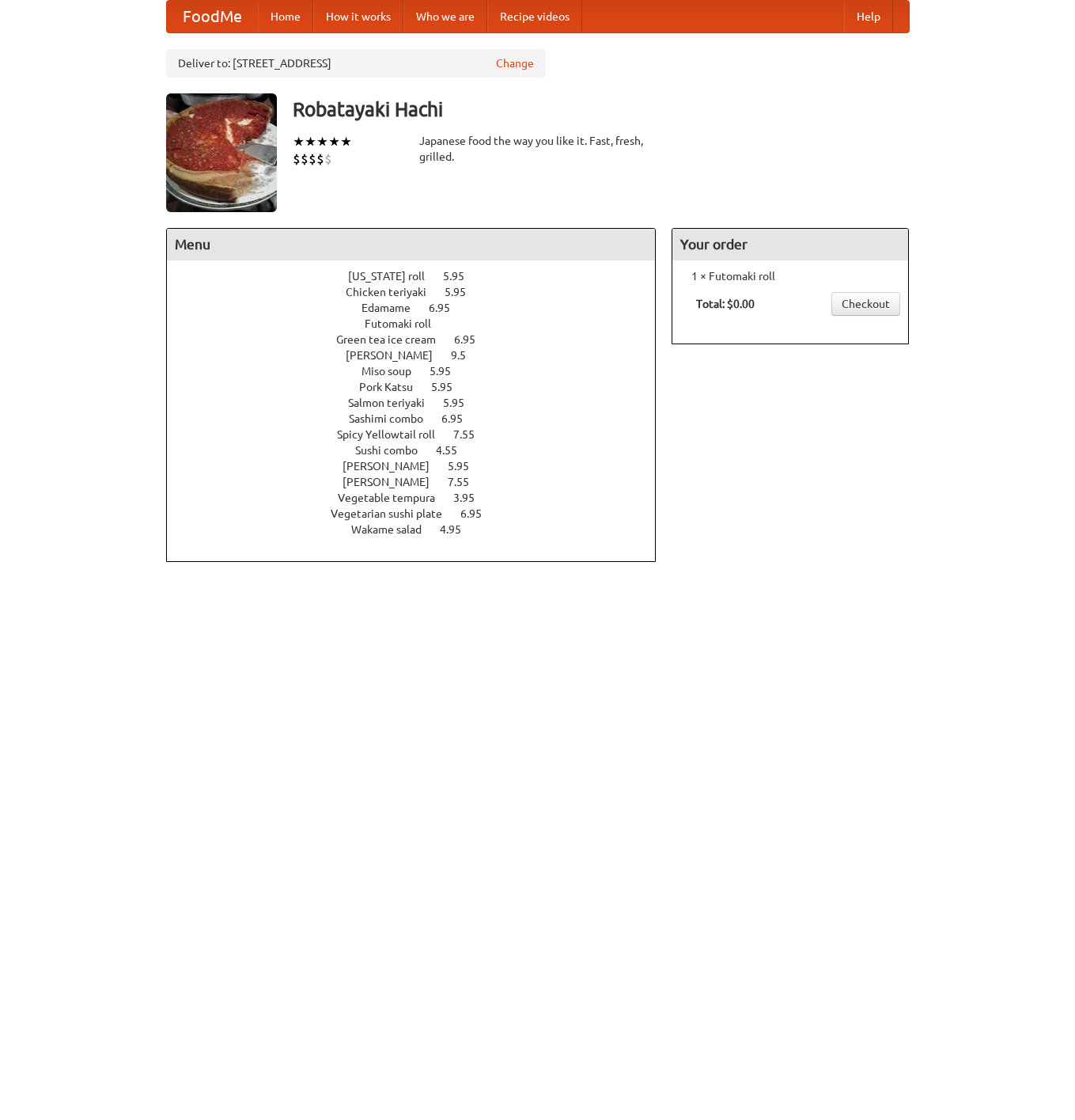 This screenshot has height=1120, width=1075. What do you see at coordinates (285, 17) in the screenshot?
I see `a: Home` at bounding box center [285, 17].